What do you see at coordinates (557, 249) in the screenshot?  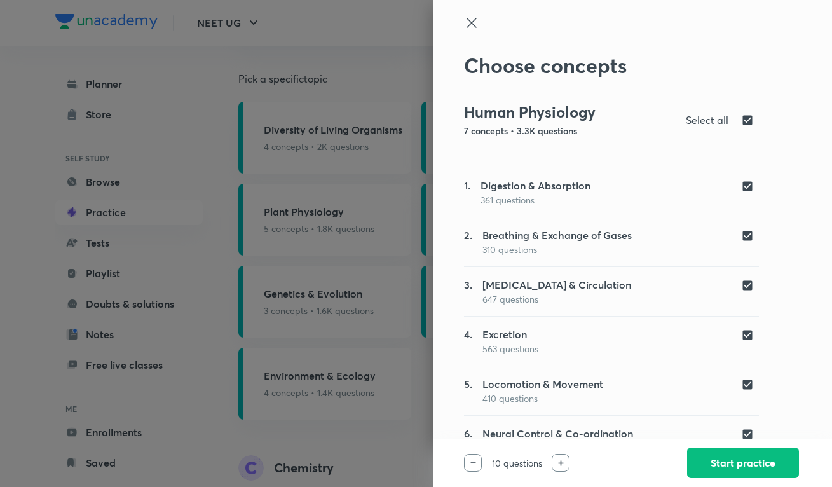 I see `p: 310 questions` at bounding box center [557, 249].